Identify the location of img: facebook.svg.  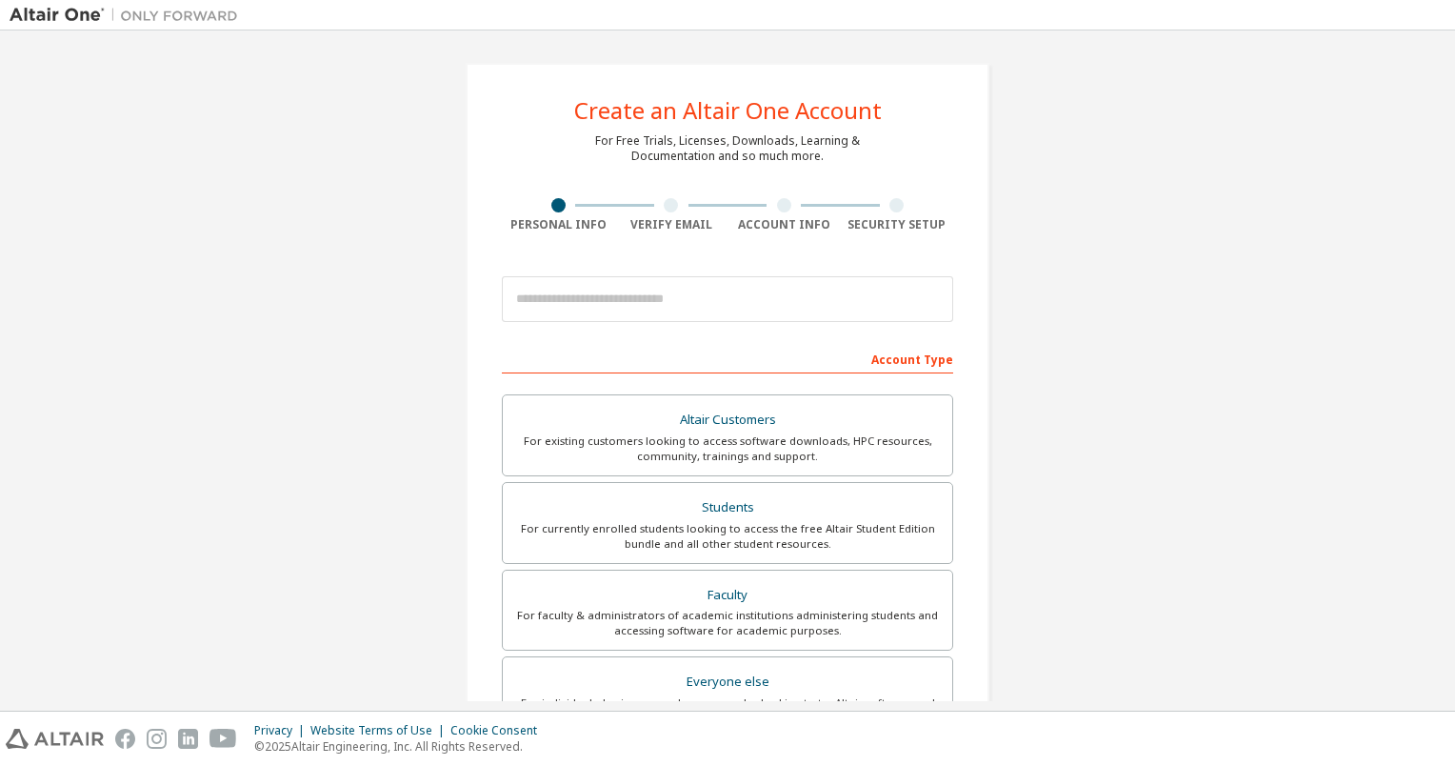
(125, 738).